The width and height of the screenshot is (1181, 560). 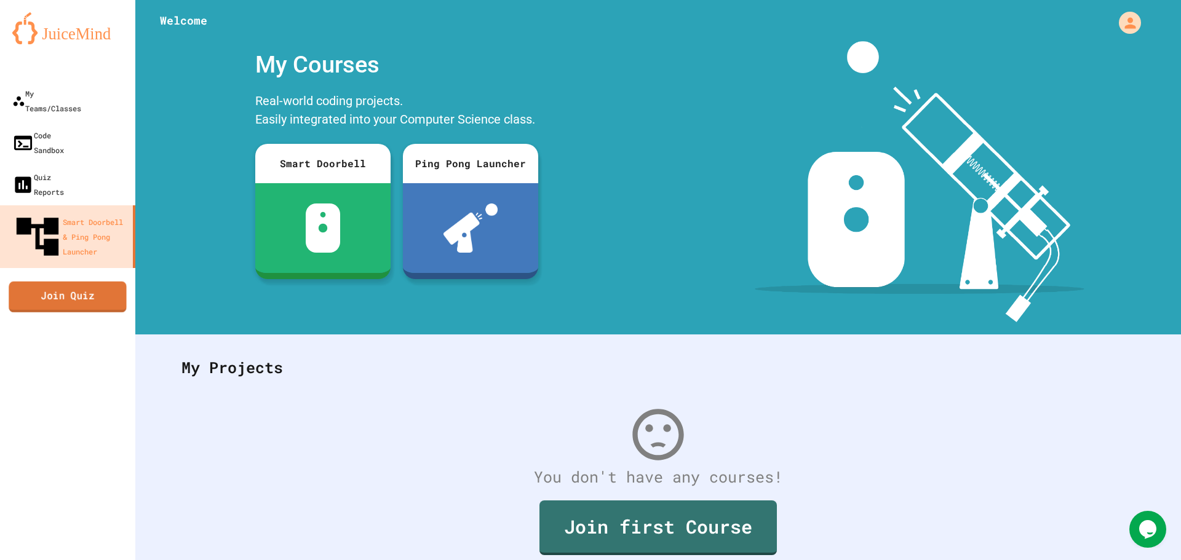 What do you see at coordinates (67, 296) in the screenshot?
I see `a: Join Quiz` at bounding box center [67, 296].